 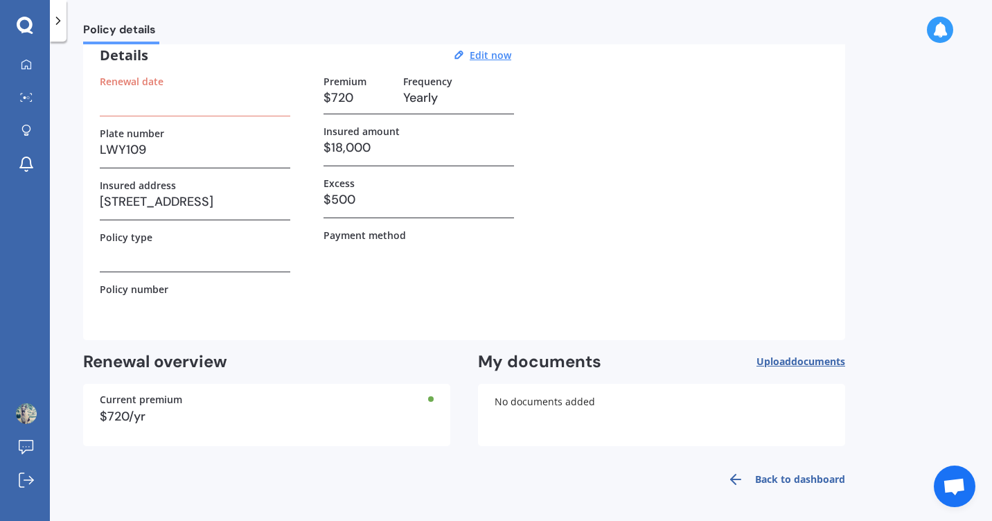 What do you see at coordinates (132, 133) in the screenshot?
I see `label: Plate number` at bounding box center [132, 133].